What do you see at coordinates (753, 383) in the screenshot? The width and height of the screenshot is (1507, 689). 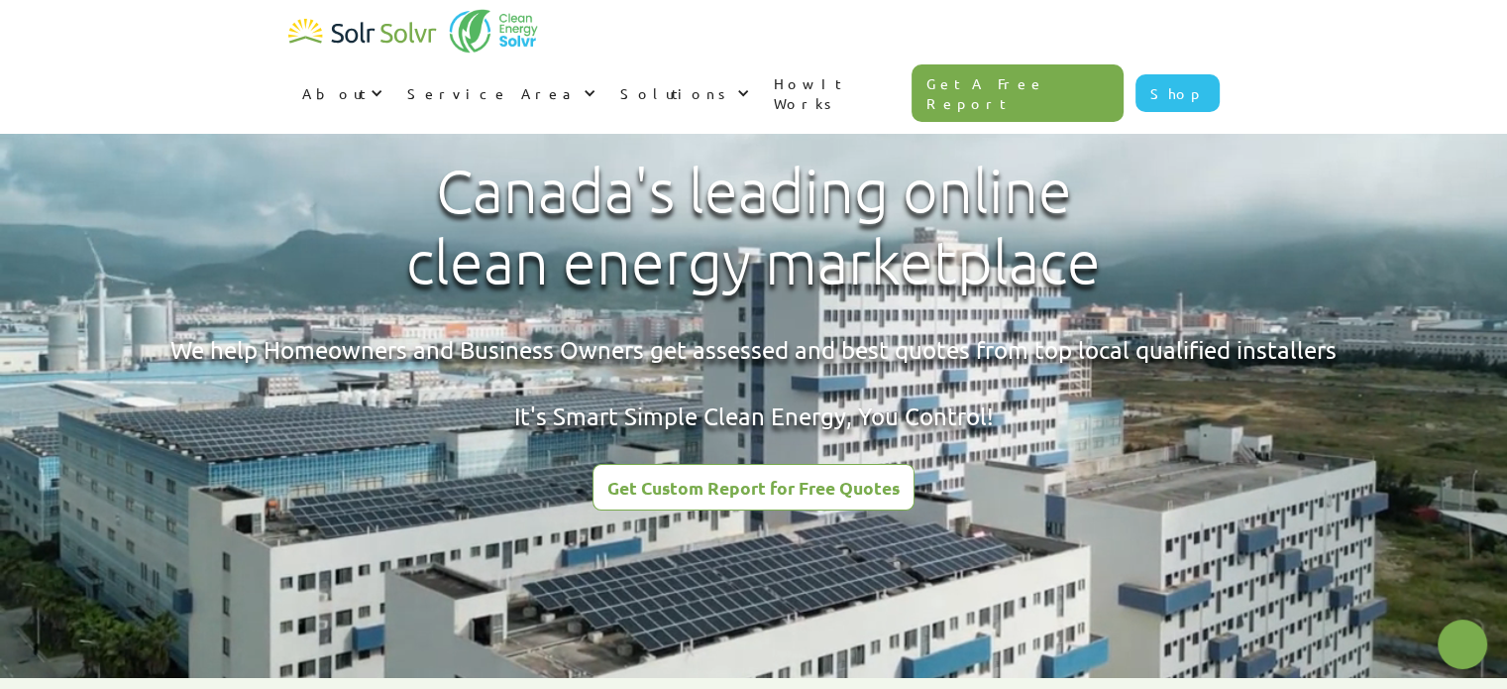 I see `div: We help Homeowners and Business Owners get assessed and best quotes from top local qualified inst...` at bounding box center [753, 383].